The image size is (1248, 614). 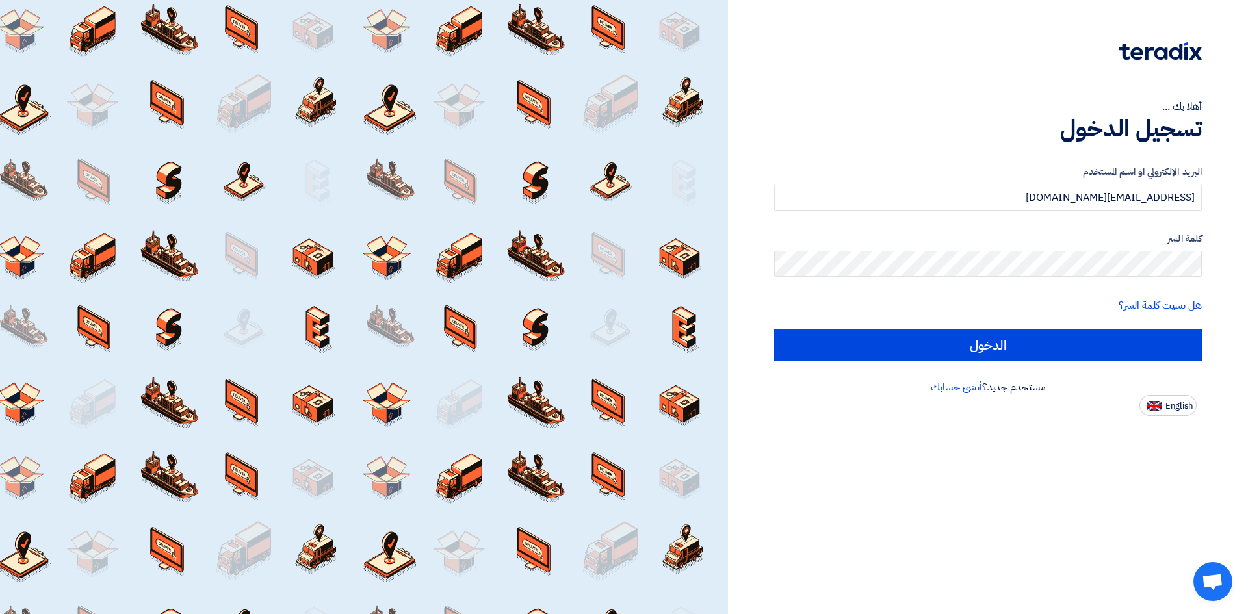 What do you see at coordinates (988, 107) in the screenshot?
I see `div: أهلا بك ...` at bounding box center [988, 107].